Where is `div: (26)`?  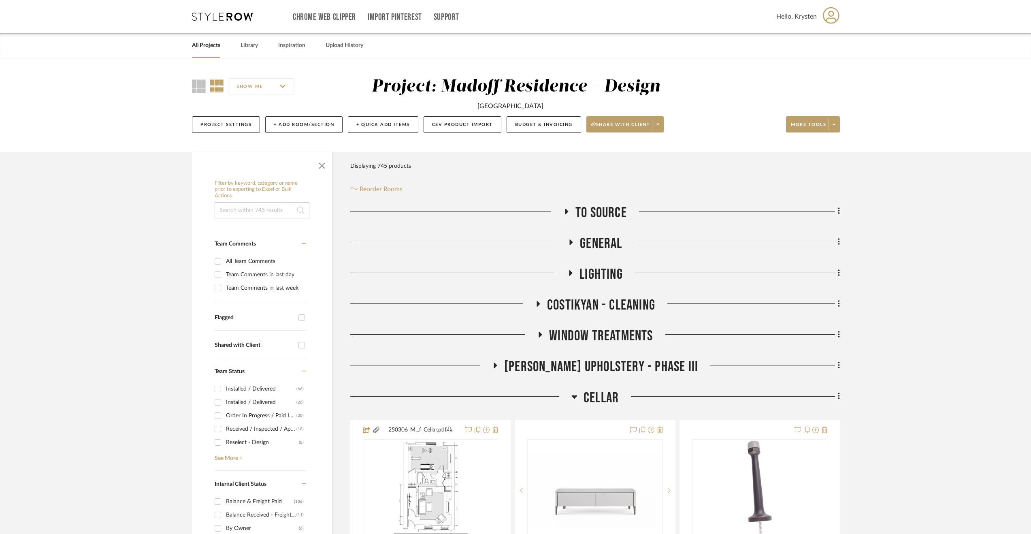
div: (26) is located at coordinates (300, 402).